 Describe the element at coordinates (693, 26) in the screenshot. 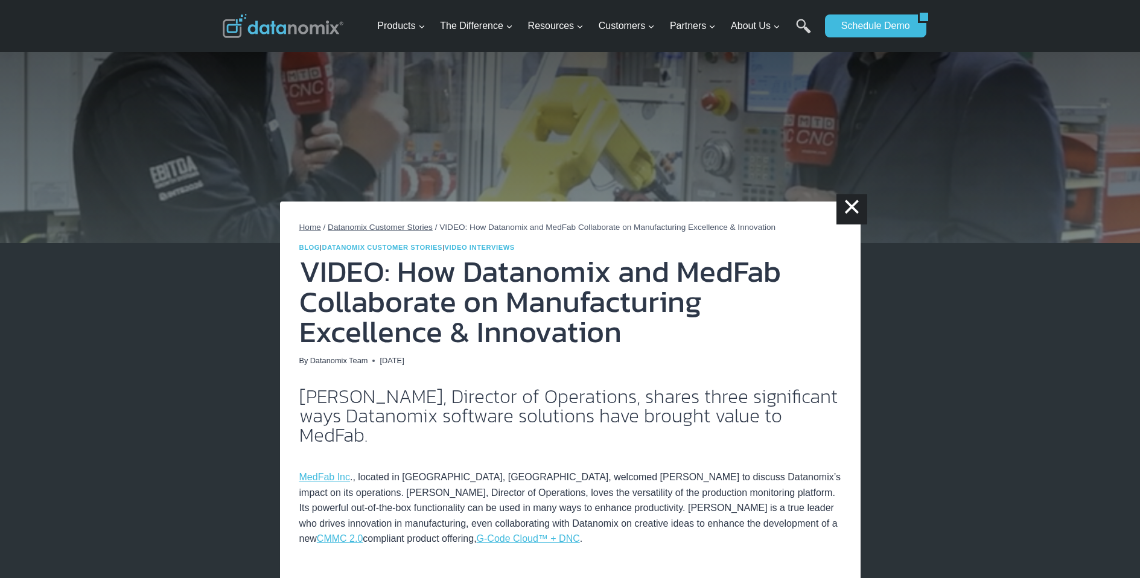

I see `span: Partners` at that location.